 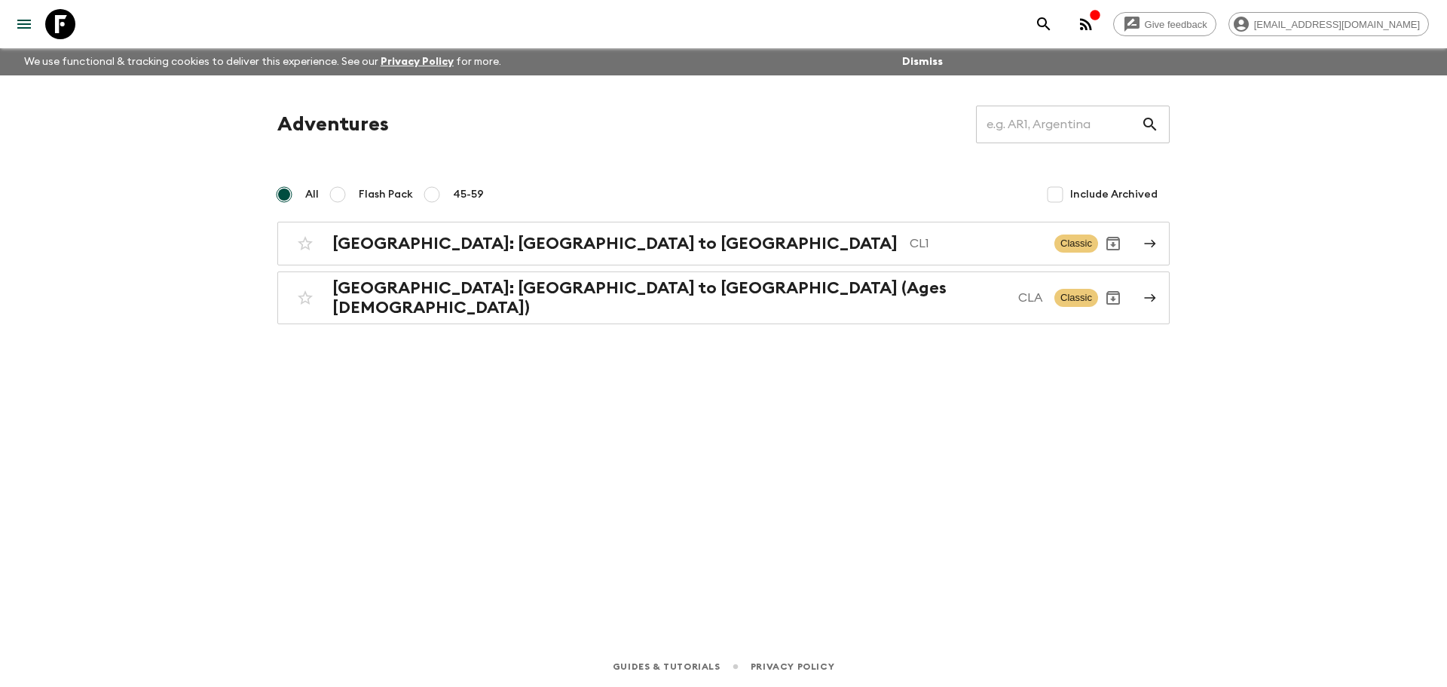 What do you see at coordinates (262, 62) in the screenshot?
I see `p: We use functional & tracking cookies to deliver this experience. See our for more.` at bounding box center [262, 62].